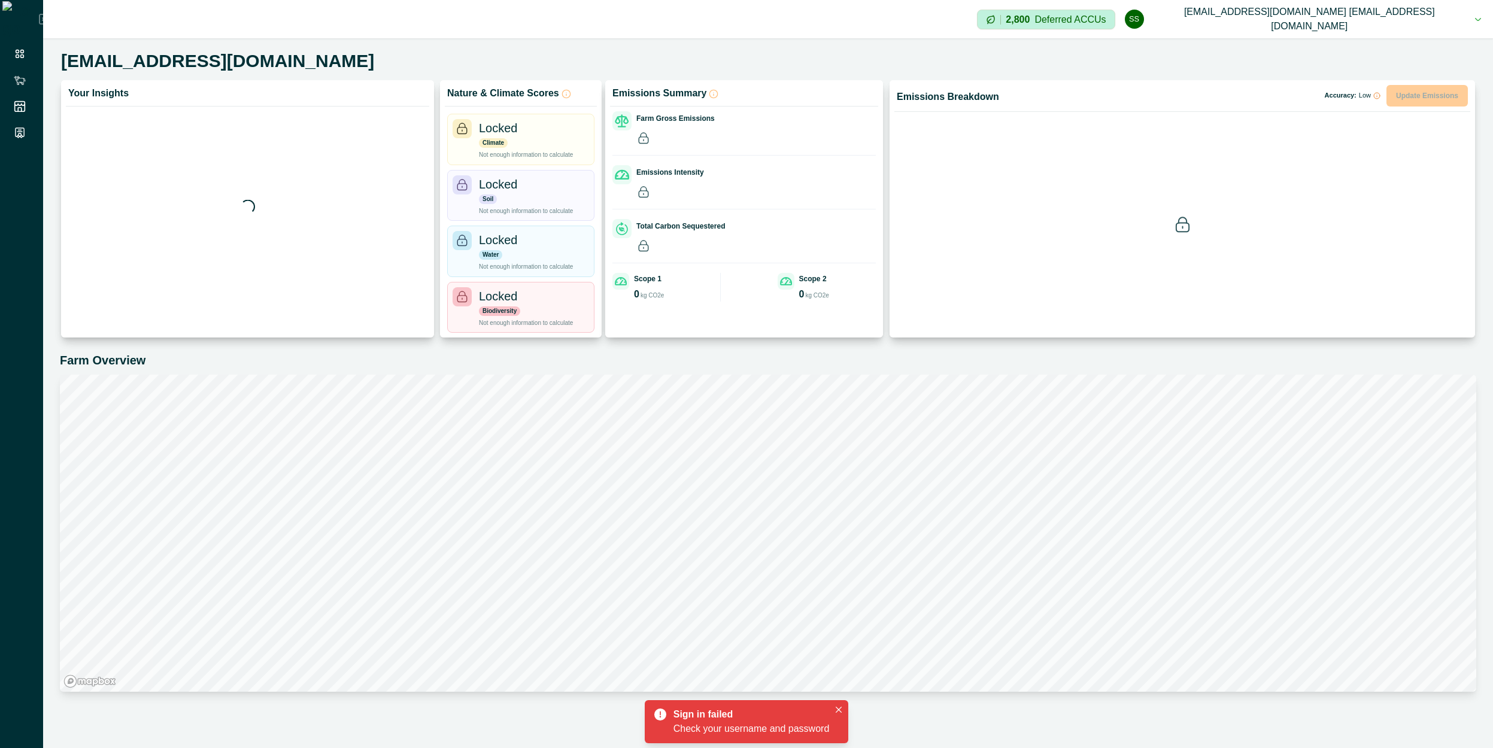  I want to click on p: Your Insights, so click(98, 93).